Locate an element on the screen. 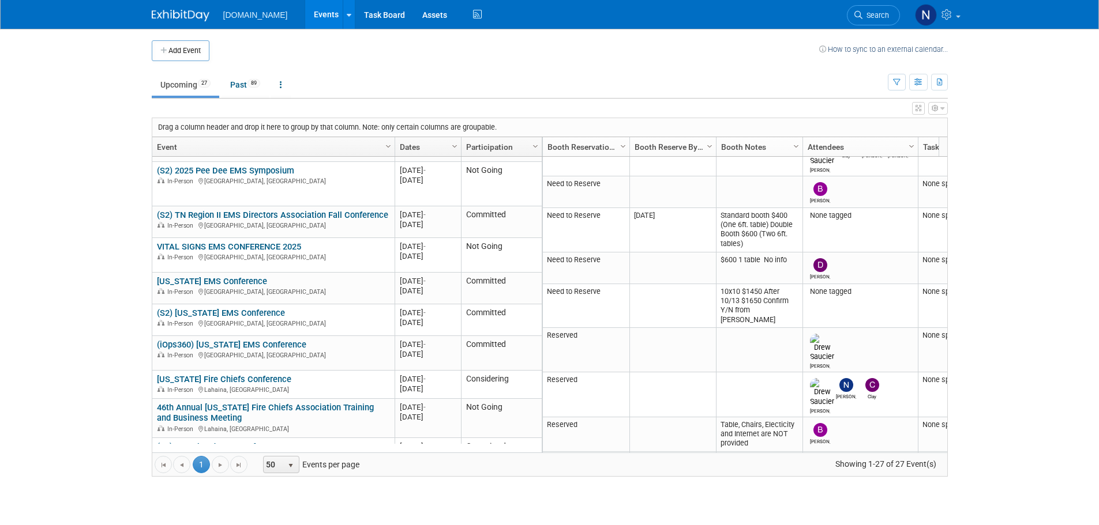 This screenshot has height=525, width=1099. span: Go to the previous page is located at coordinates (182, 465).